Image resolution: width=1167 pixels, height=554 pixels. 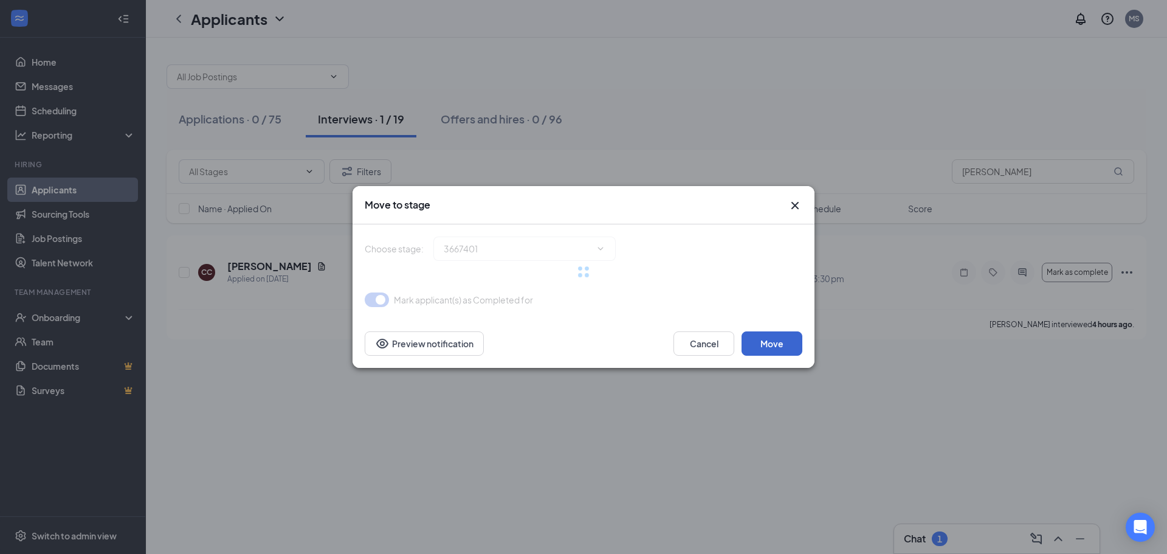 What do you see at coordinates (397, 205) in the screenshot?
I see `h3: Move to stage` at bounding box center [397, 205].